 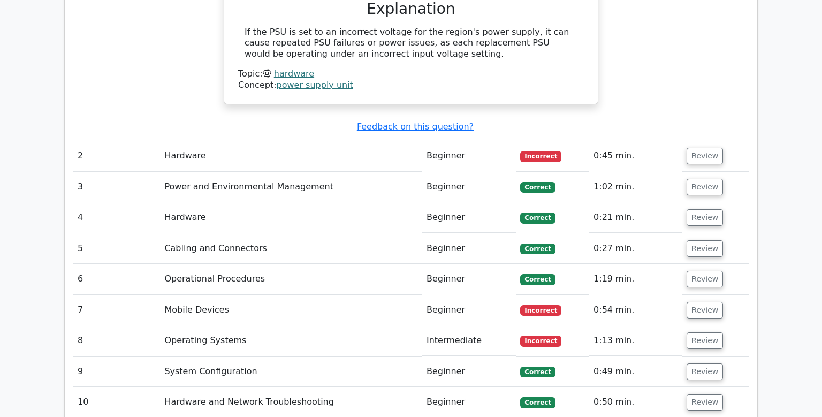 I want to click on td: Operating Systems, so click(x=291, y=340).